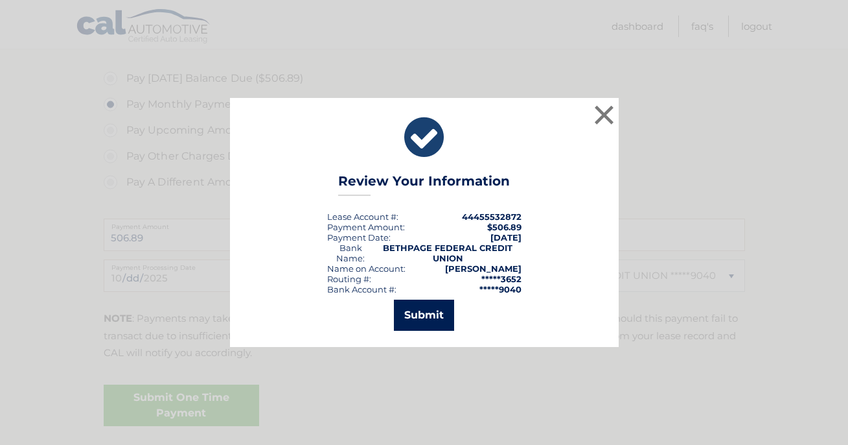 This screenshot has height=445, width=848. What do you see at coordinates (358, 237) in the screenshot?
I see `span: Payment Date` at bounding box center [358, 237].